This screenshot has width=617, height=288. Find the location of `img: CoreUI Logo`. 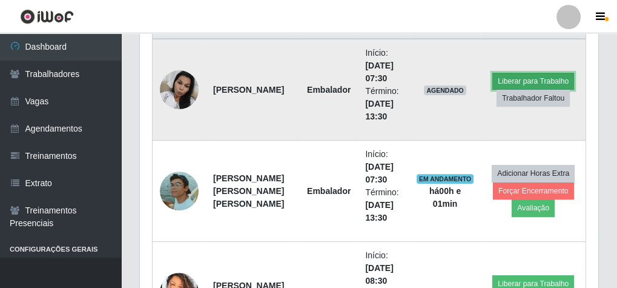

img: CoreUI Logo is located at coordinates (47, 16).